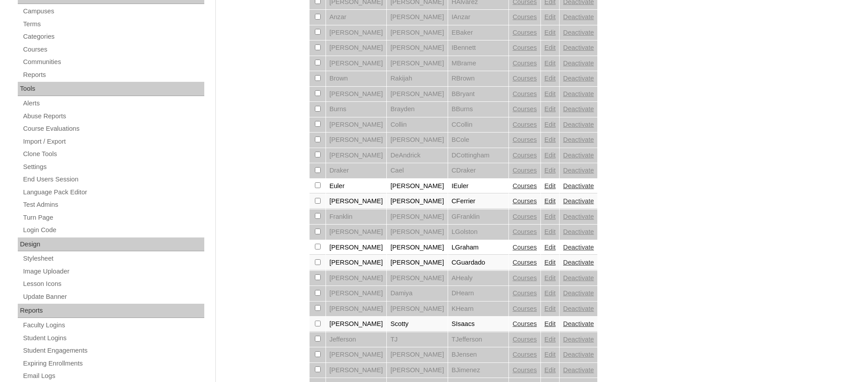 The height and width of the screenshot is (382, 846). What do you see at coordinates (417, 324) in the screenshot?
I see `td: Scotty` at bounding box center [417, 324].